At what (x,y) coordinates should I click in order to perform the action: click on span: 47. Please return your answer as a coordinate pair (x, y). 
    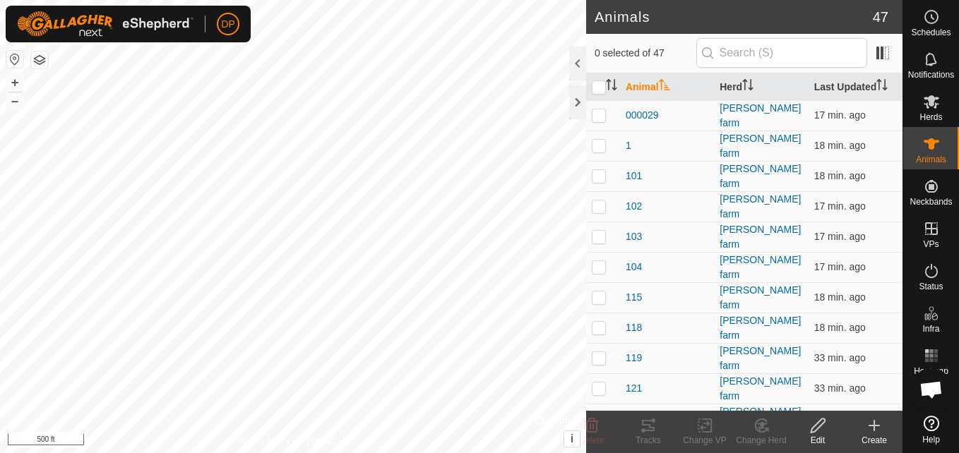
    Looking at the image, I should click on (880, 17).